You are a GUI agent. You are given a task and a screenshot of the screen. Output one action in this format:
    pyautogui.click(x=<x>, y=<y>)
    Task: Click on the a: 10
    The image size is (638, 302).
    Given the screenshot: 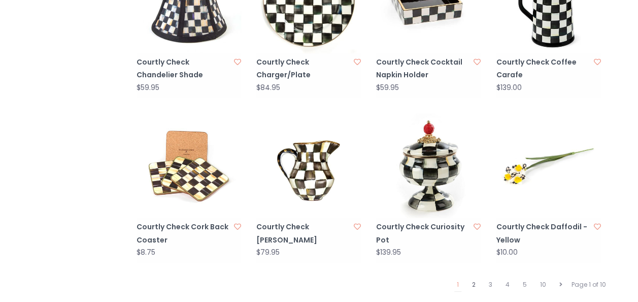 What is the action you would take?
    pyautogui.click(x=543, y=284)
    